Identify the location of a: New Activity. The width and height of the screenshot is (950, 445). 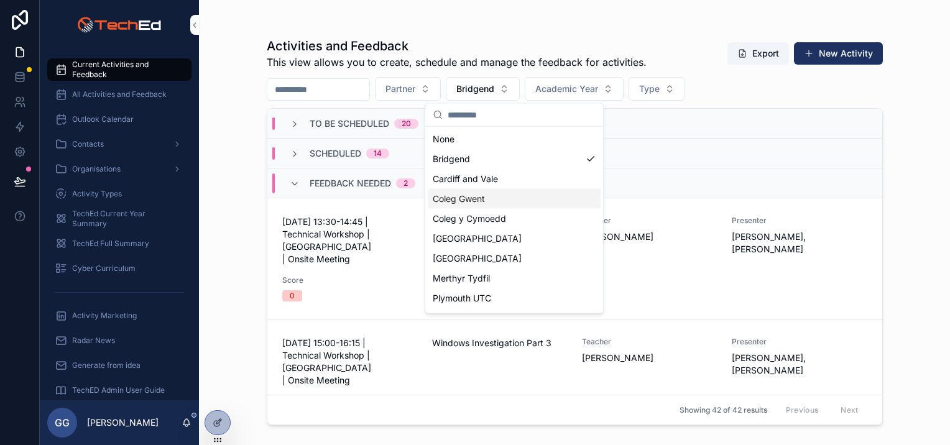
(838, 53).